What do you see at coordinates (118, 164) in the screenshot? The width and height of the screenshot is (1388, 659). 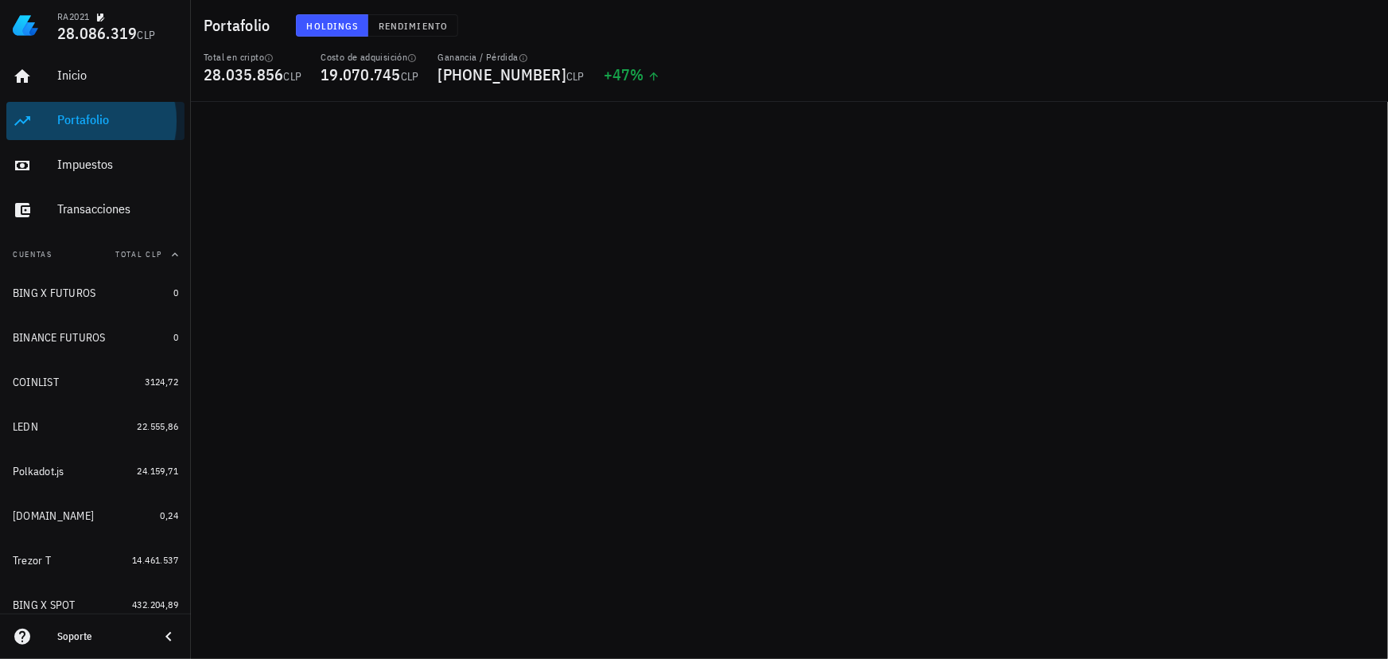 I see `div: Impuestos` at bounding box center [118, 164].